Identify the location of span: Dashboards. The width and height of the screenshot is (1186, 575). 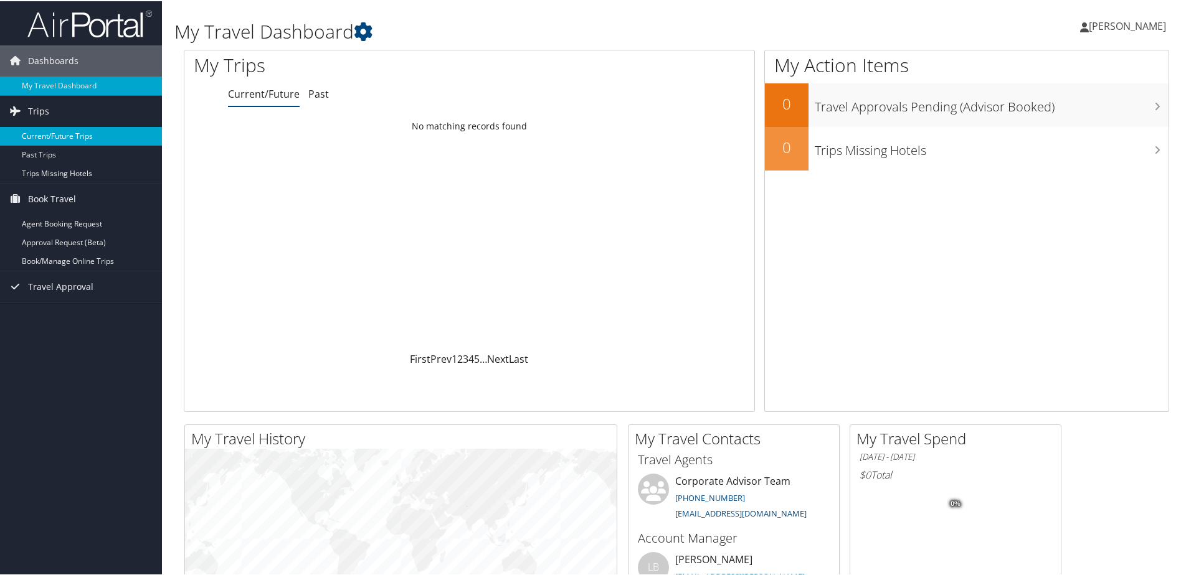
(53, 60).